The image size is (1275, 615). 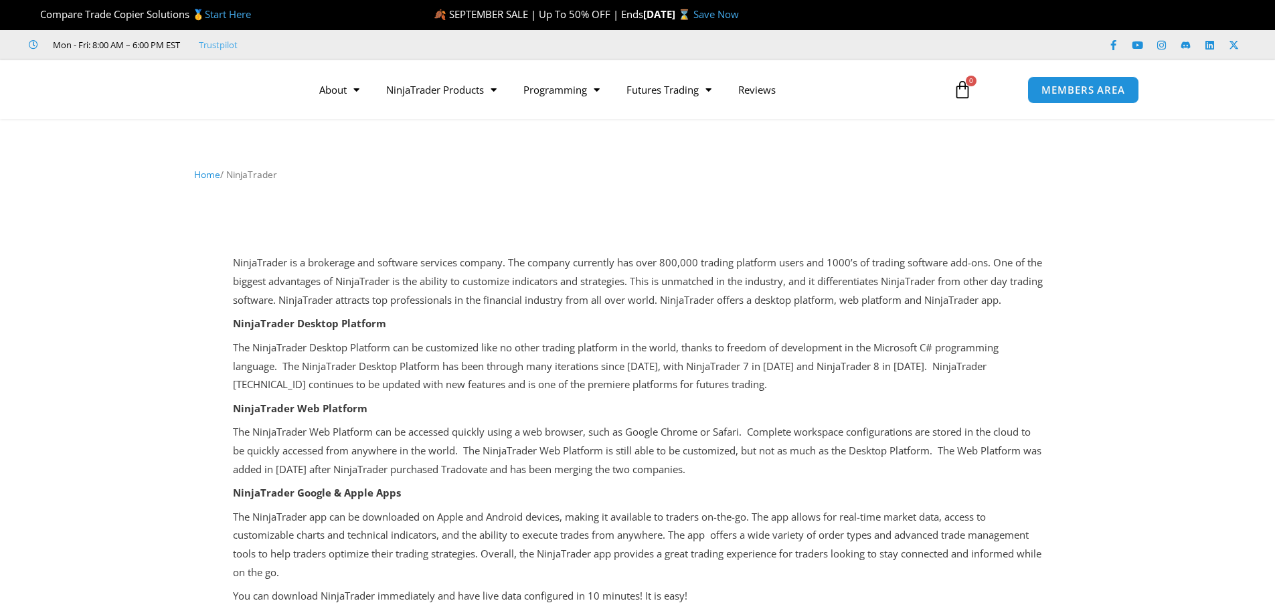 I want to click on a: Save Now, so click(x=716, y=14).